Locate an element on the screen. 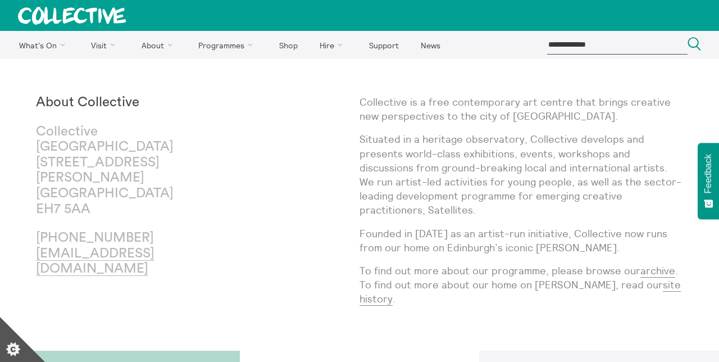 This screenshot has height=362, width=719. a: Visit is located at coordinates (106, 45).